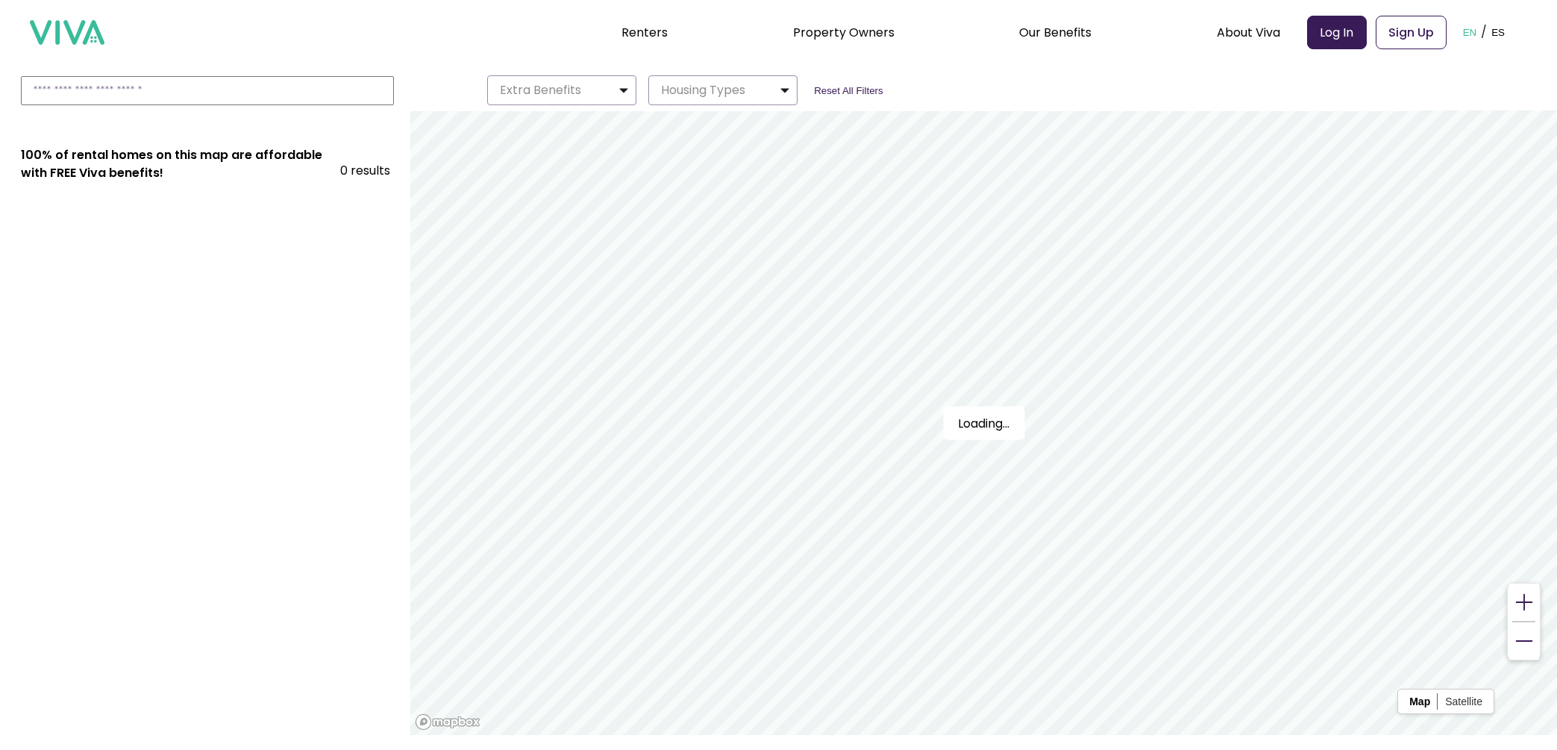  What do you see at coordinates (1498, 32) in the screenshot?
I see `button: ES` at bounding box center [1498, 32].